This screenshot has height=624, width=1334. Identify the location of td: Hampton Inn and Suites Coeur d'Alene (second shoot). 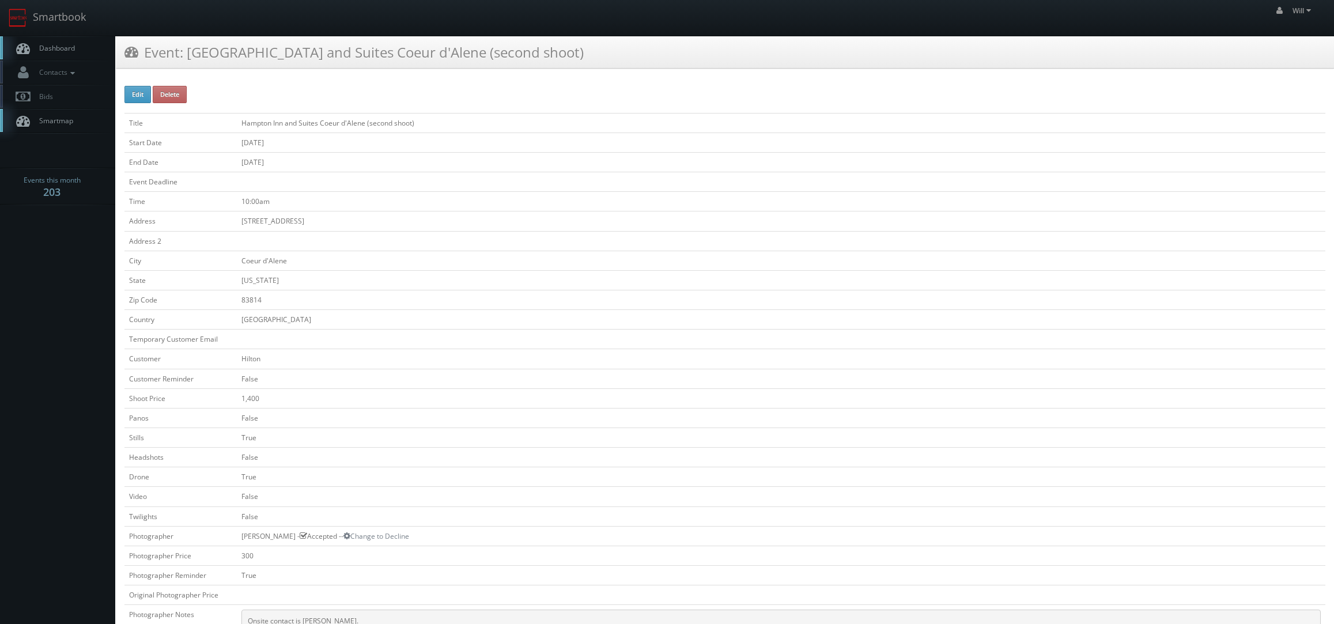
(781, 123).